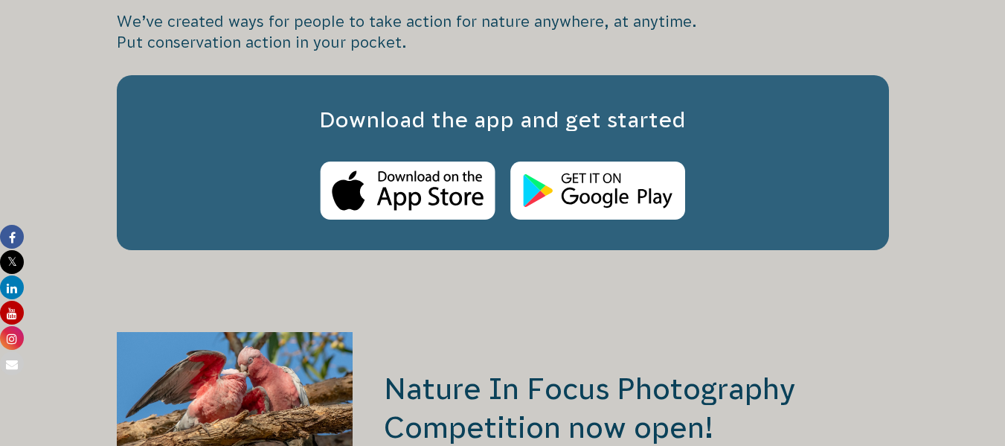 Image resolution: width=1005 pixels, height=446 pixels. Describe the element at coordinates (597, 190) in the screenshot. I see `a: Android Store Logo` at that location.